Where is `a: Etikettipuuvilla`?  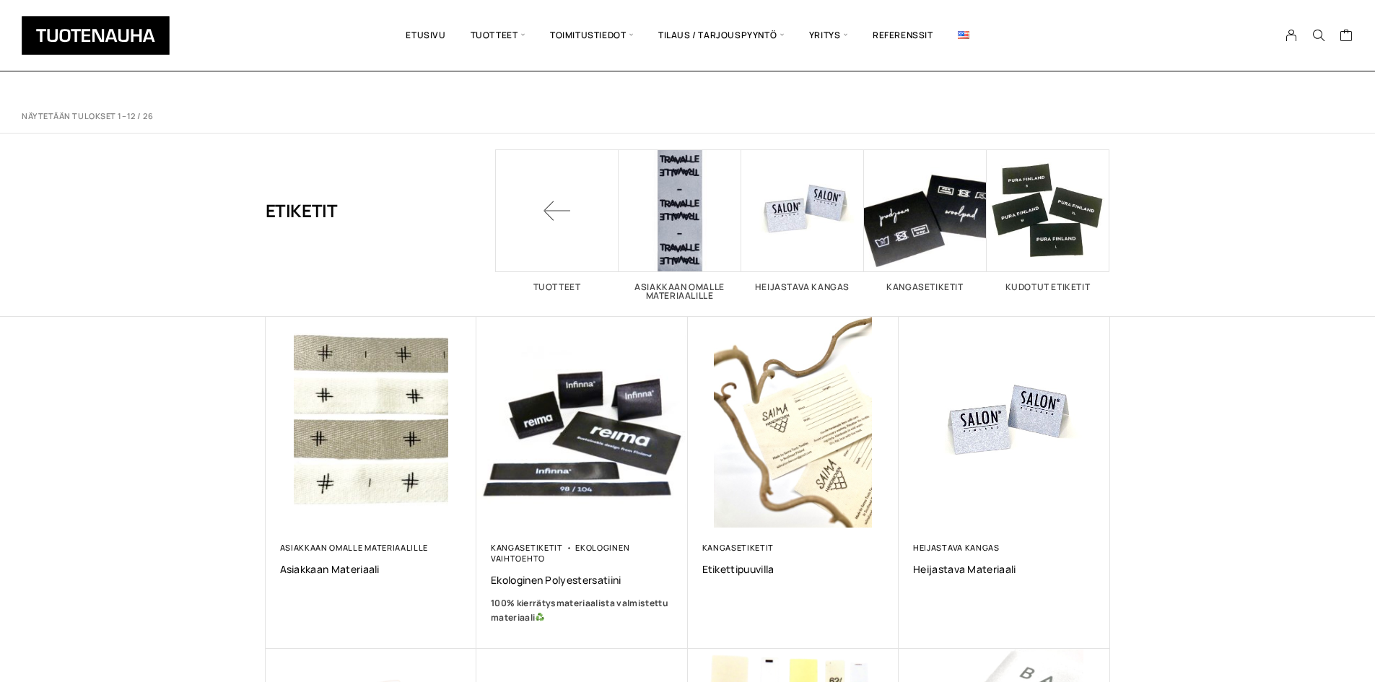
a: Etikettipuuvilla is located at coordinates (793, 569).